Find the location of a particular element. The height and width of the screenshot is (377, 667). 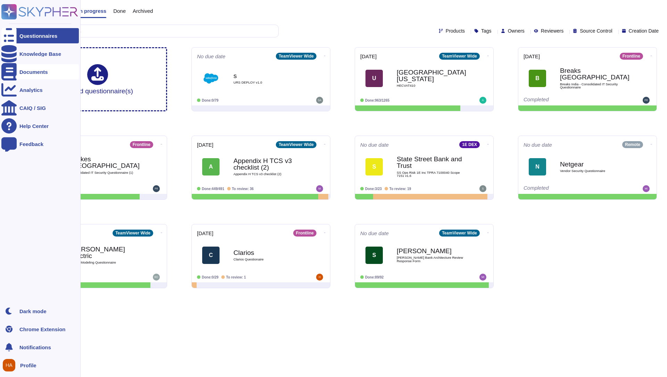

span: To review: 1 is located at coordinates (236, 277).